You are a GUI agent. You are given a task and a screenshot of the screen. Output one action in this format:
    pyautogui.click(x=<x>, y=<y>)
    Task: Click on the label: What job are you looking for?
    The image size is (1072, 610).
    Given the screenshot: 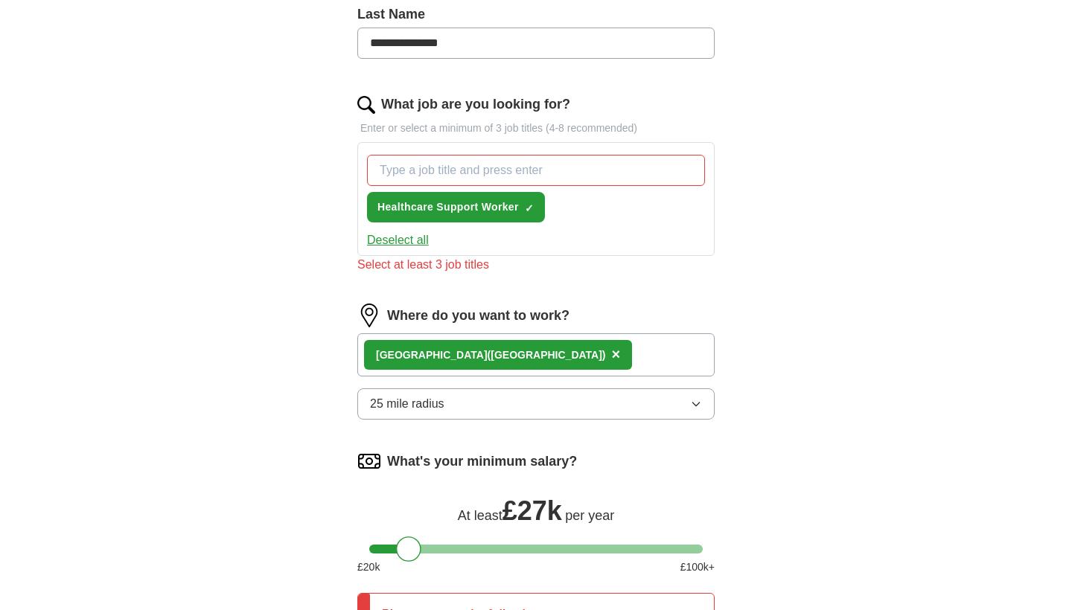 What is the action you would take?
    pyautogui.click(x=476, y=104)
    